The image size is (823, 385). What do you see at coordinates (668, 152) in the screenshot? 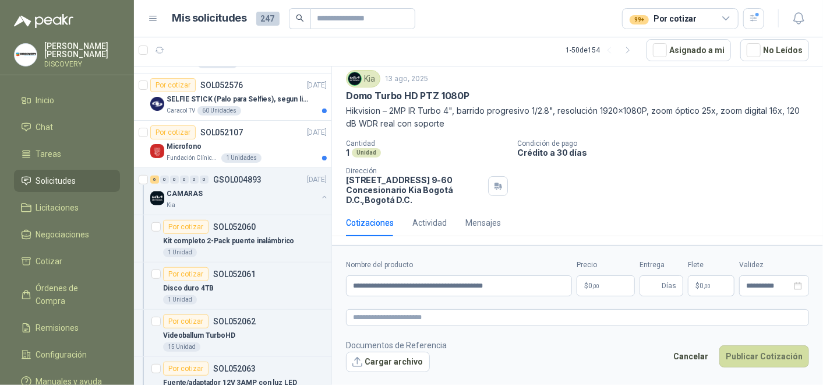
I see `p: Crédito a 30 días` at bounding box center [668, 152].